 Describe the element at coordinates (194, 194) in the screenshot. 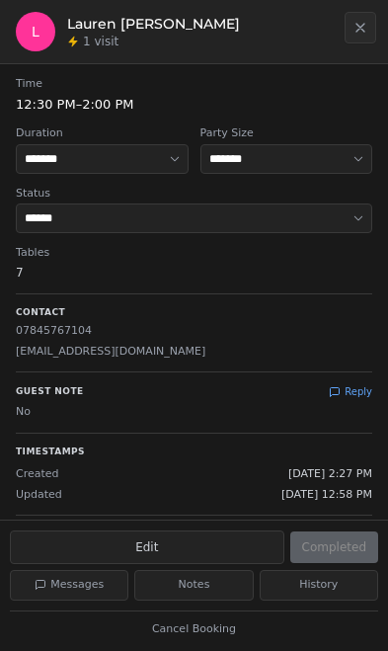

I see `dt: Status` at that location.